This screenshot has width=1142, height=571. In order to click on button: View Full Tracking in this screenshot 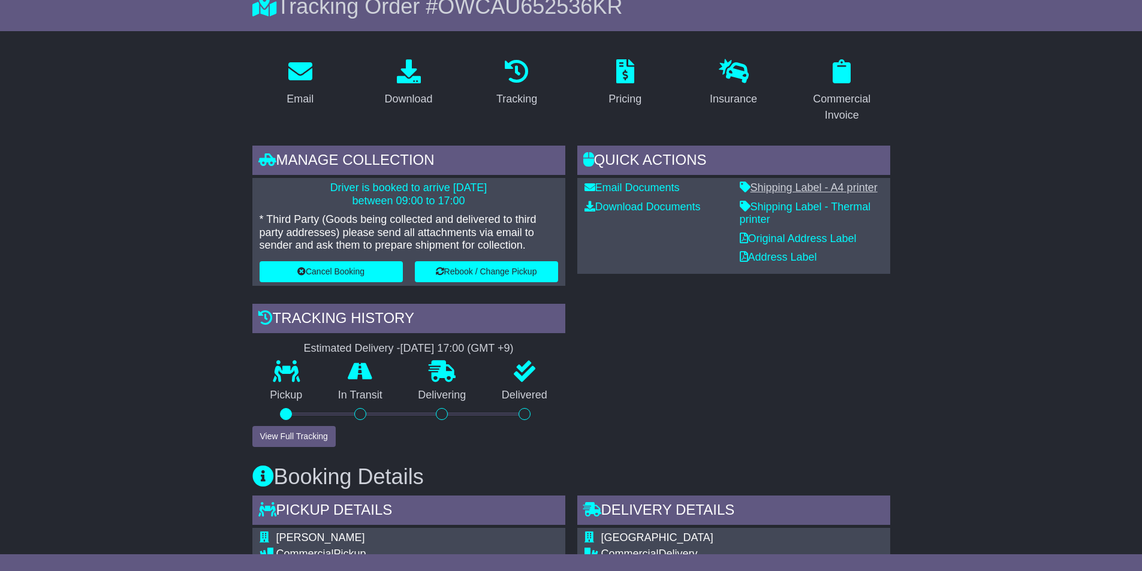, I will do `click(294, 437)`.